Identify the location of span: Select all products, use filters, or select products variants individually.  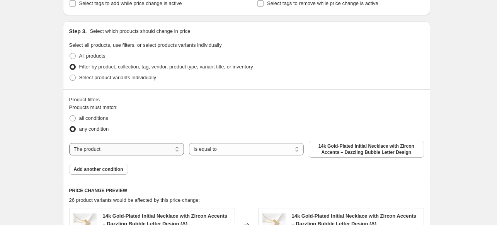
(145, 45).